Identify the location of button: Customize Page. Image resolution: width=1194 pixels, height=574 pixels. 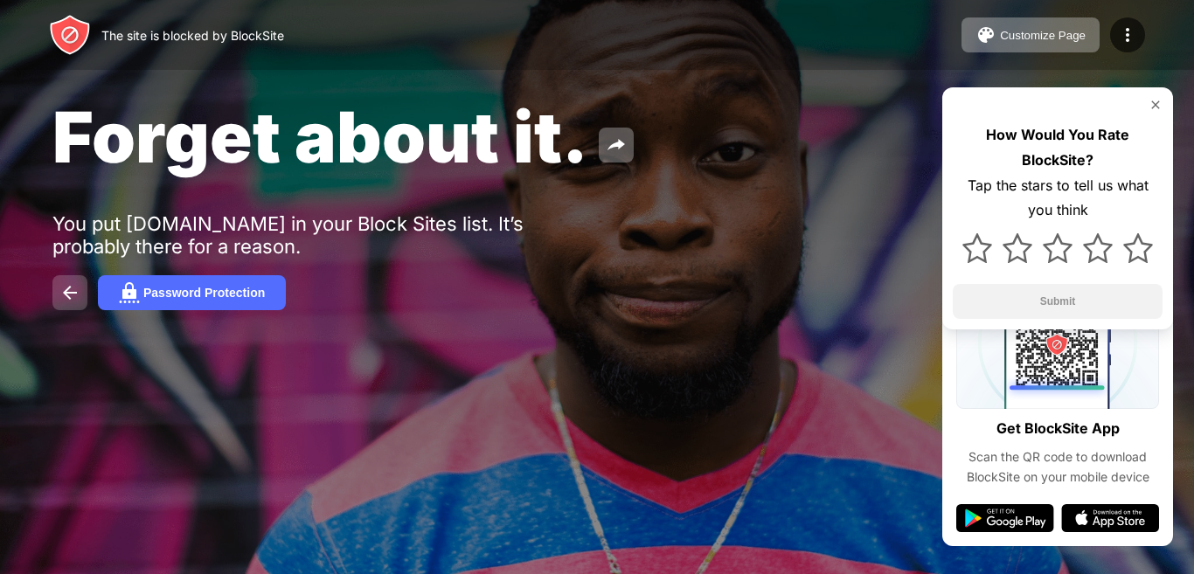
(1031, 35).